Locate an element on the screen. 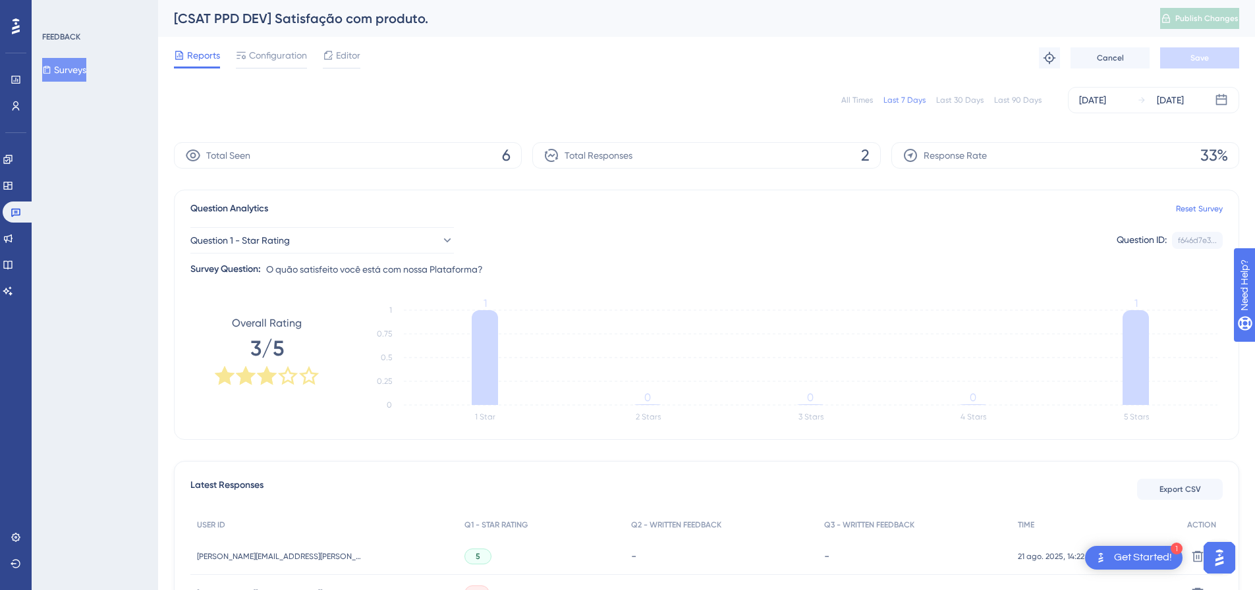 The image size is (1255, 590). button: Surveys is located at coordinates (64, 70).